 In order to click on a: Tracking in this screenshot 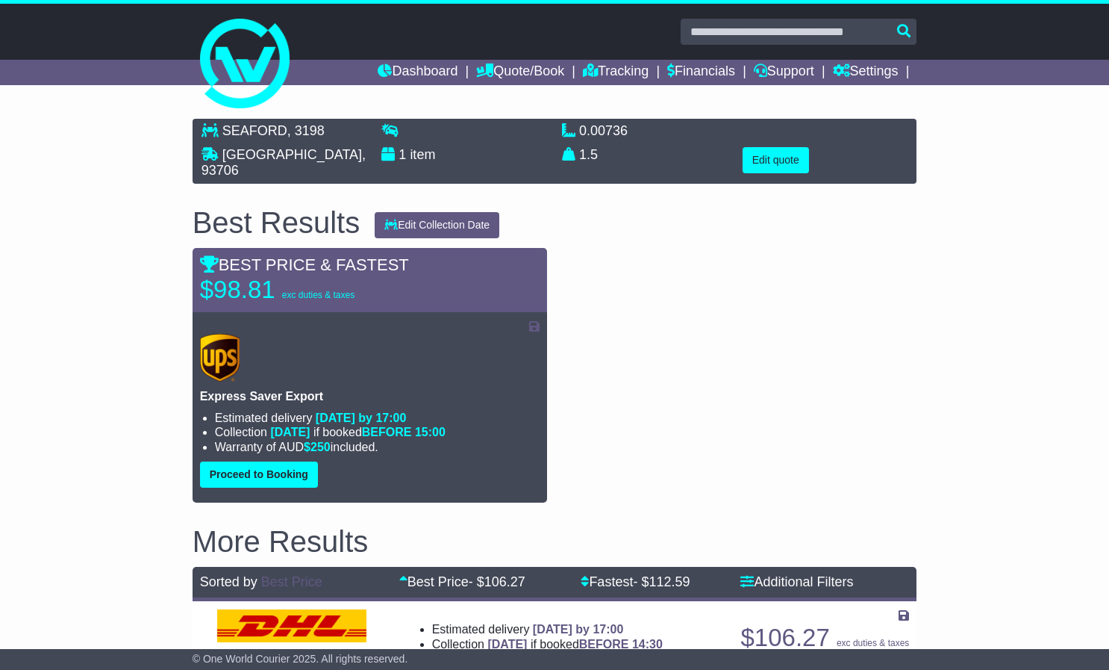, I will do `click(616, 72)`.